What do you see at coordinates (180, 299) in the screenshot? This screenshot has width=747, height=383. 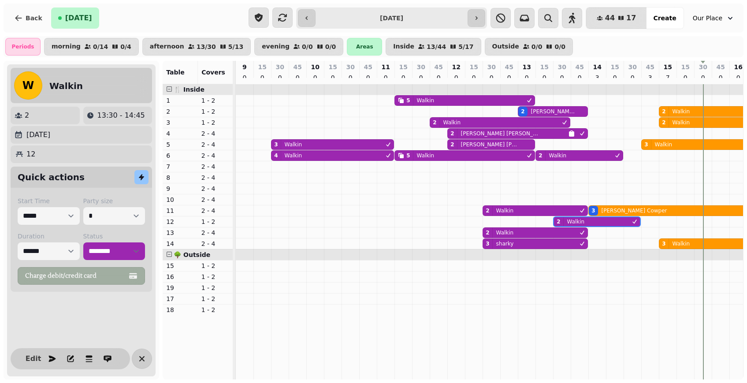 I see `p: 17` at bounding box center [180, 299].